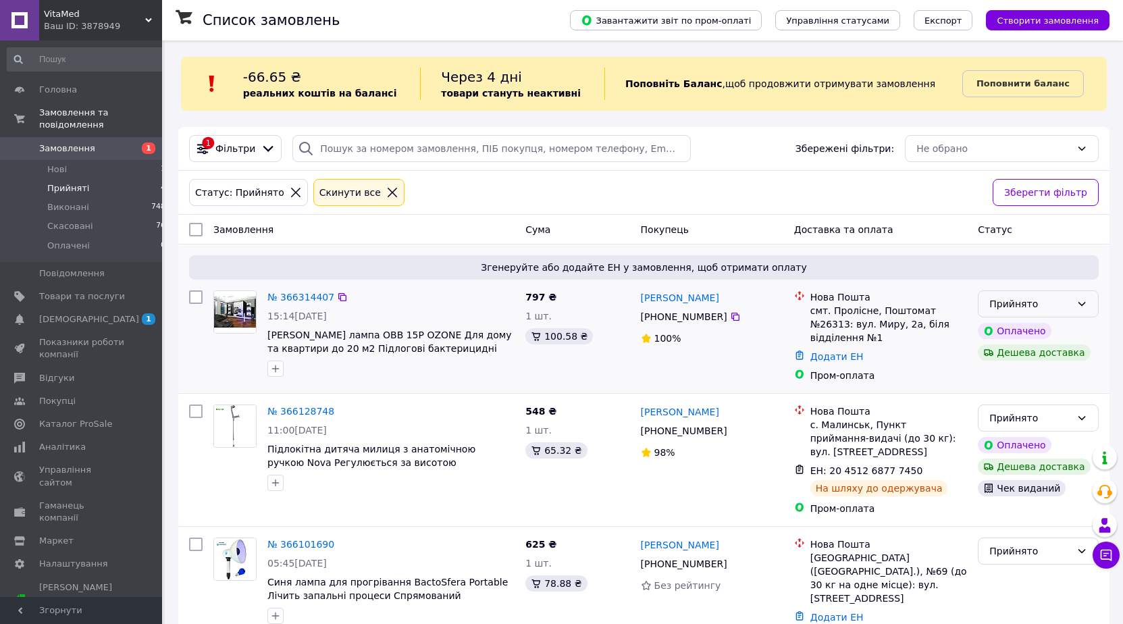  Describe the element at coordinates (387, 595) in the screenshot. I see `span: Синя лампа для прогрівання BactoSfera Portable Лічить запальні процеси Спрямований світлотепловий...` at that location.